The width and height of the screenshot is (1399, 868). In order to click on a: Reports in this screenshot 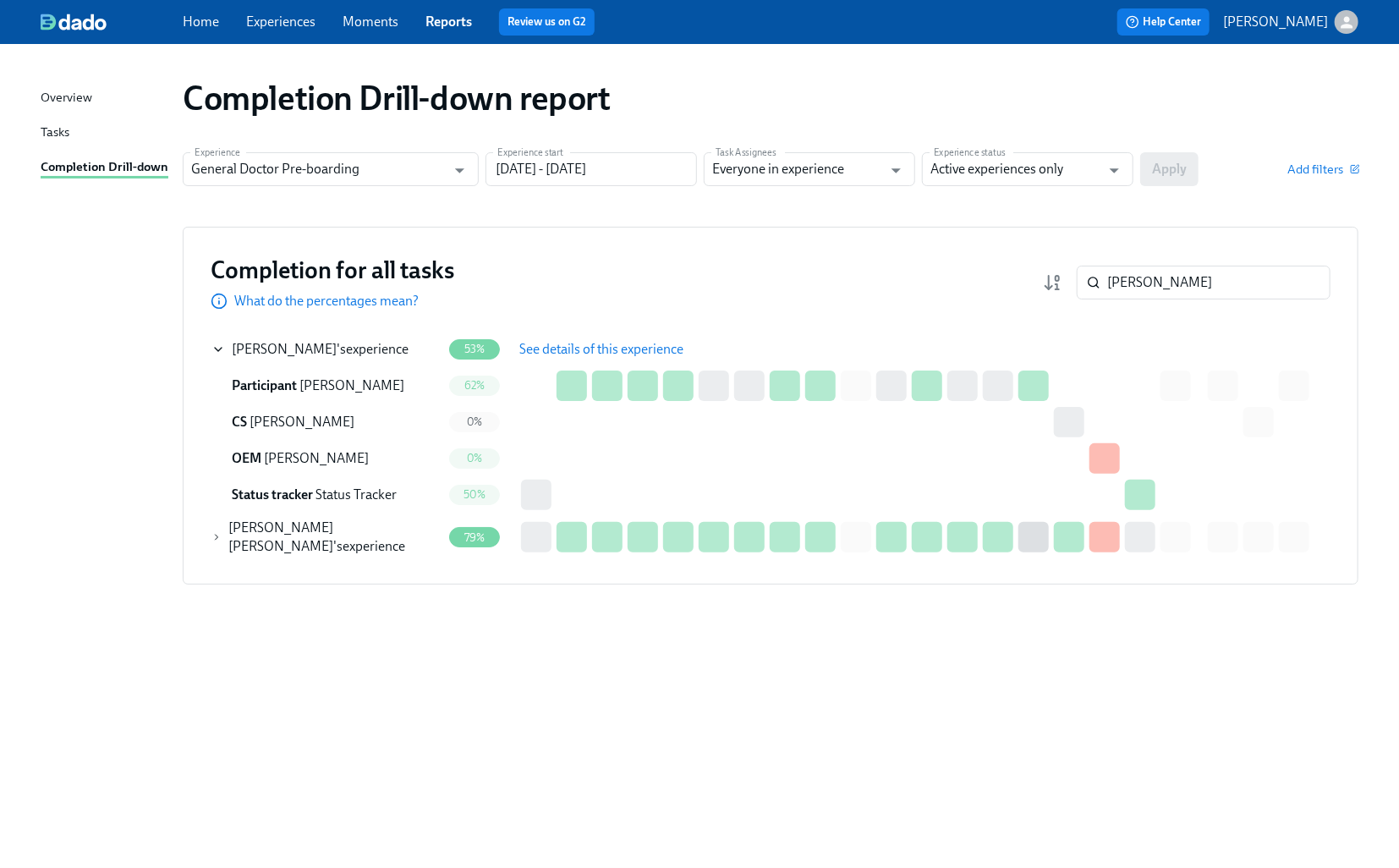, I will do `click(448, 21)`.